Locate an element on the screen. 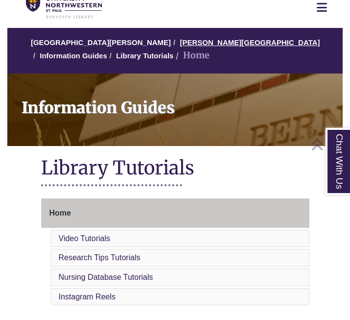 Image resolution: width=350 pixels, height=320 pixels. a: Library Tutorials is located at coordinates (144, 55).